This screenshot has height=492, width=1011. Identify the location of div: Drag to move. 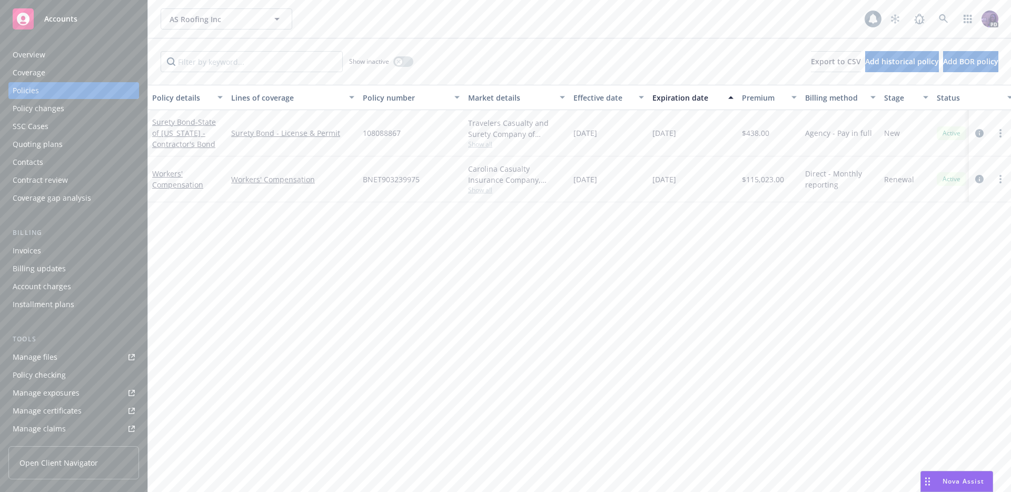
(927, 481).